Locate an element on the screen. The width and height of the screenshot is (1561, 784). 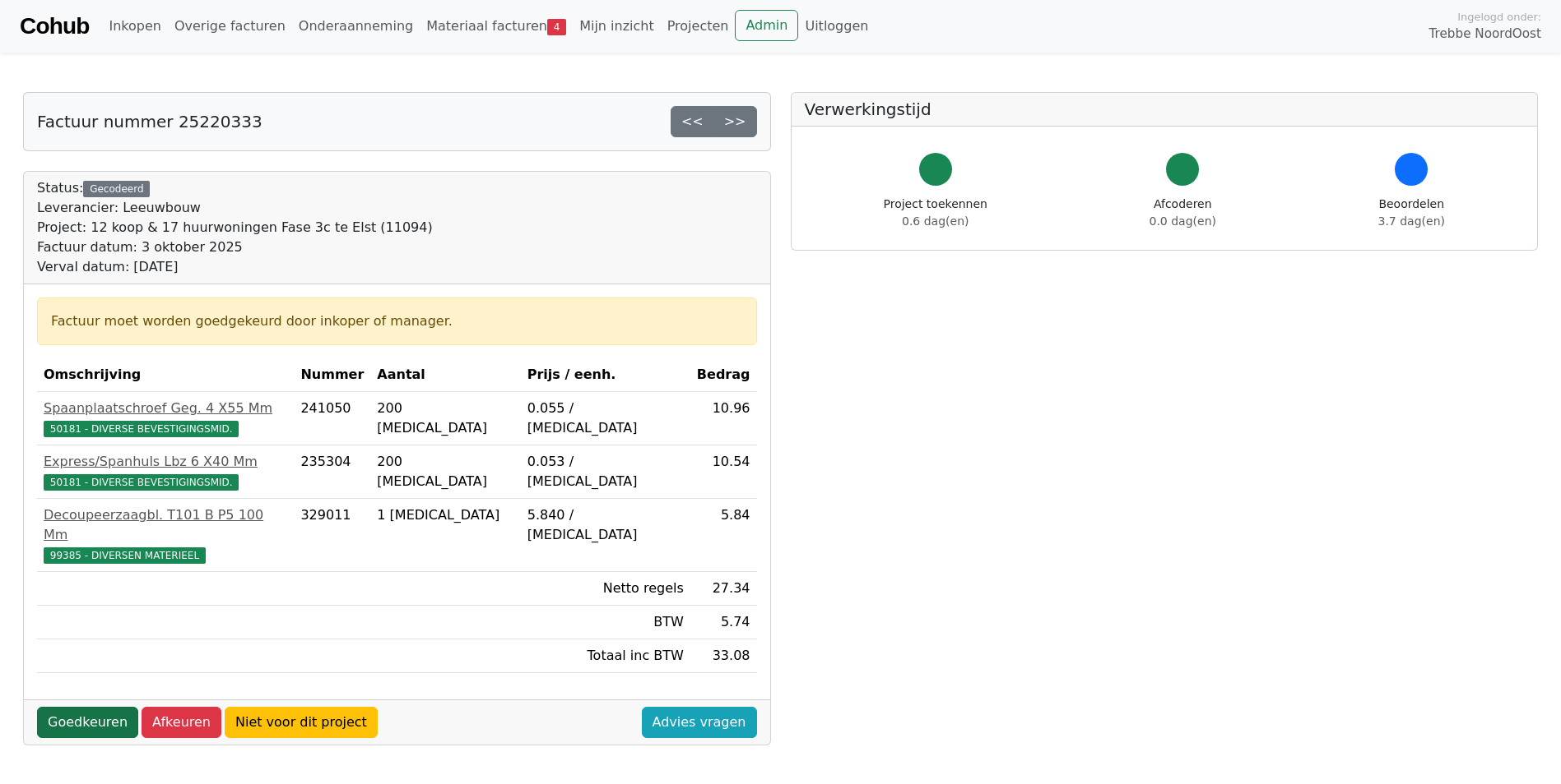
td: 10.54 is located at coordinates (724, 472).